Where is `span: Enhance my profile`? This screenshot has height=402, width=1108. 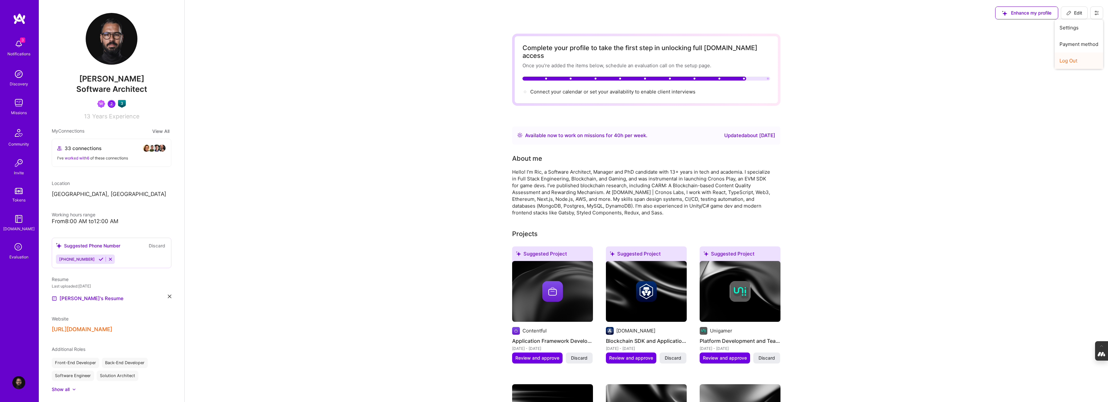
span: Enhance my profile is located at coordinates (1026, 13).